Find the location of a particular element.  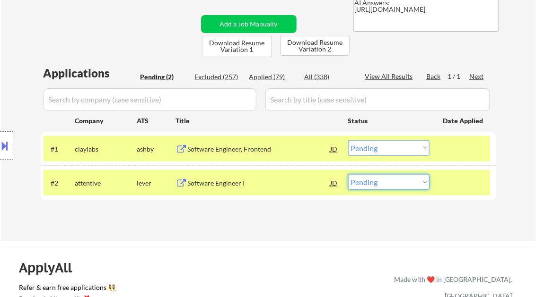

div: View All Results is located at coordinates (390, 77).